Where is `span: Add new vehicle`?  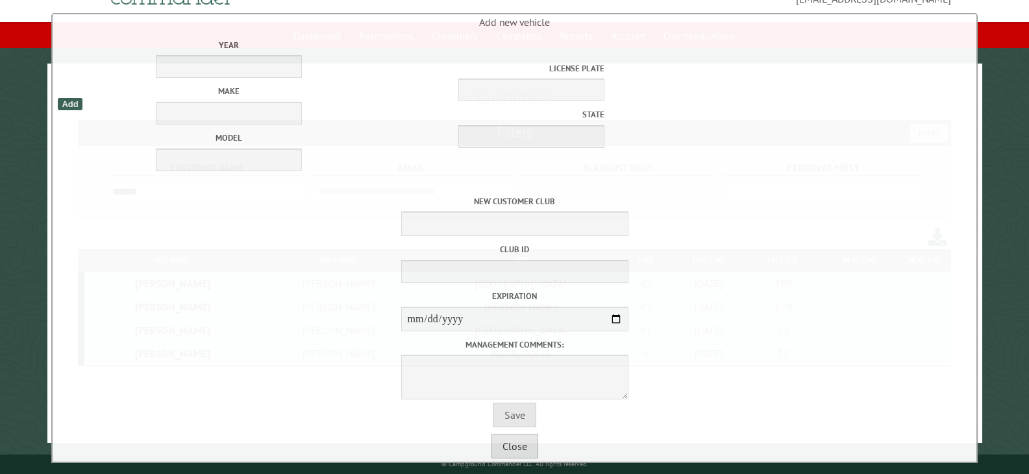 span: Add new vehicle is located at coordinates (514, 97).